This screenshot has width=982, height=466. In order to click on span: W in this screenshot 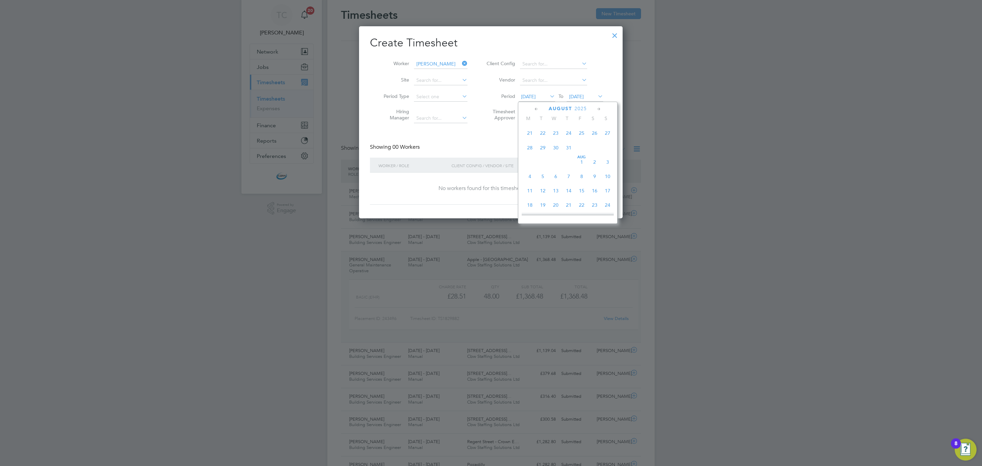, I will do `click(554, 118)`.